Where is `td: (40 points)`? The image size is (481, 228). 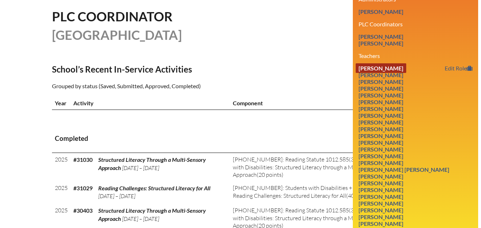
td: (40 points) is located at coordinates (309, 193).